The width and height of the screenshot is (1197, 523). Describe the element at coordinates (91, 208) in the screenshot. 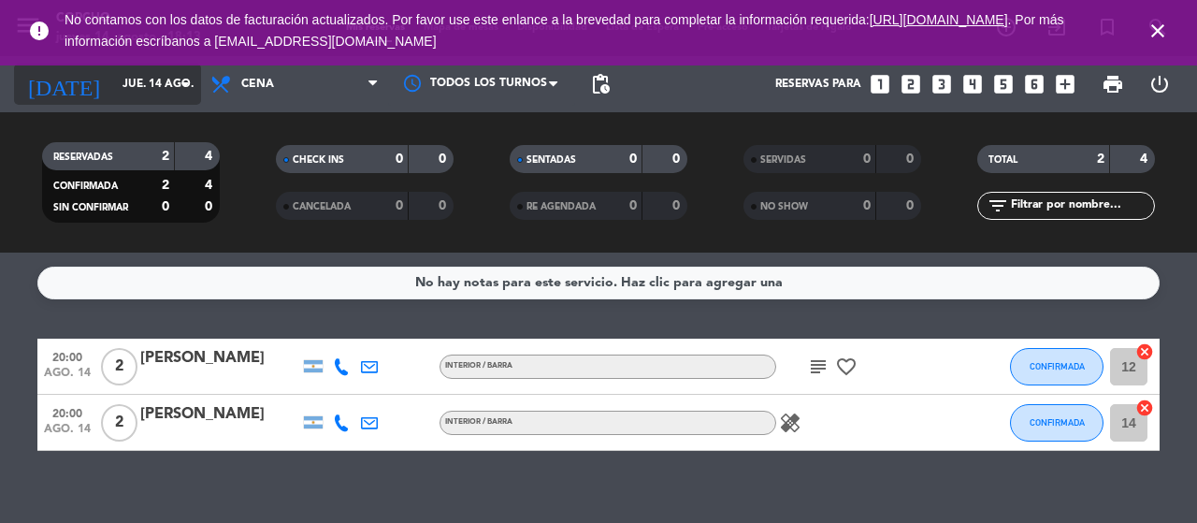

I see `span: SIN CONFIRMAR` at that location.